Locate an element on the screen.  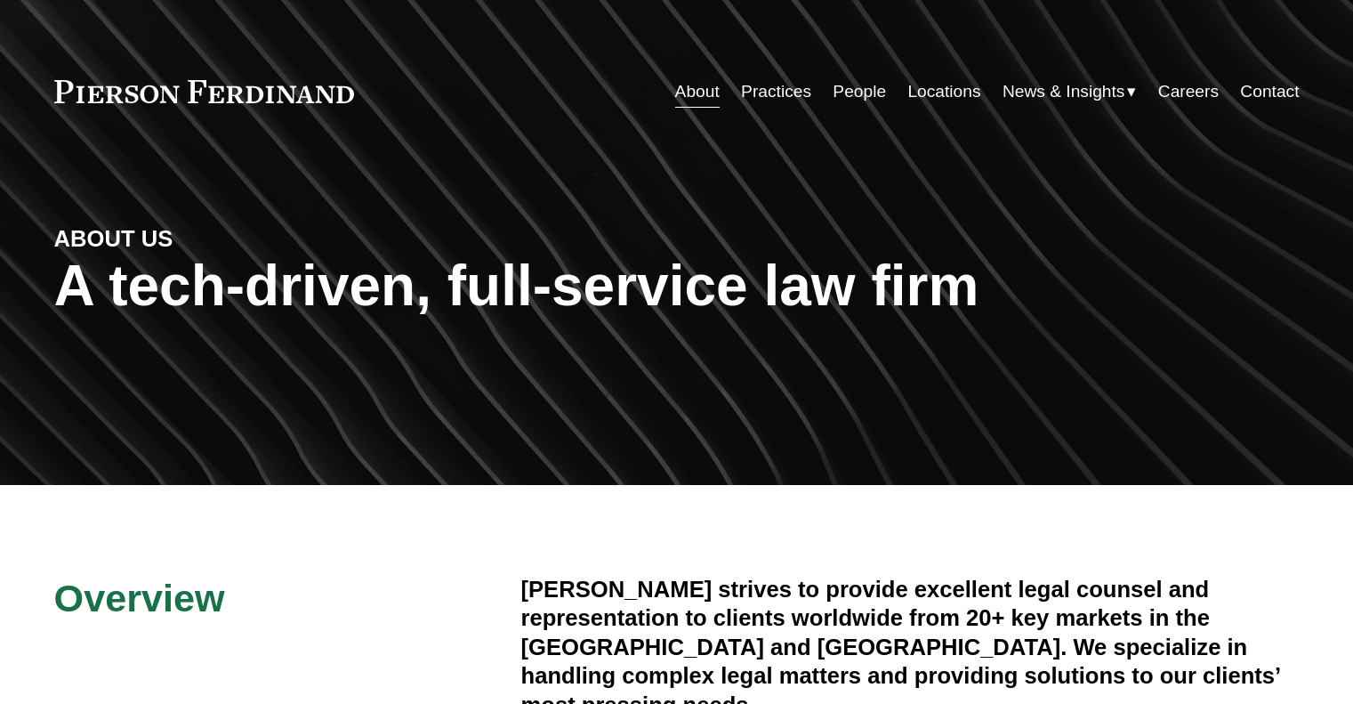
a: Careers is located at coordinates (1189, 92).